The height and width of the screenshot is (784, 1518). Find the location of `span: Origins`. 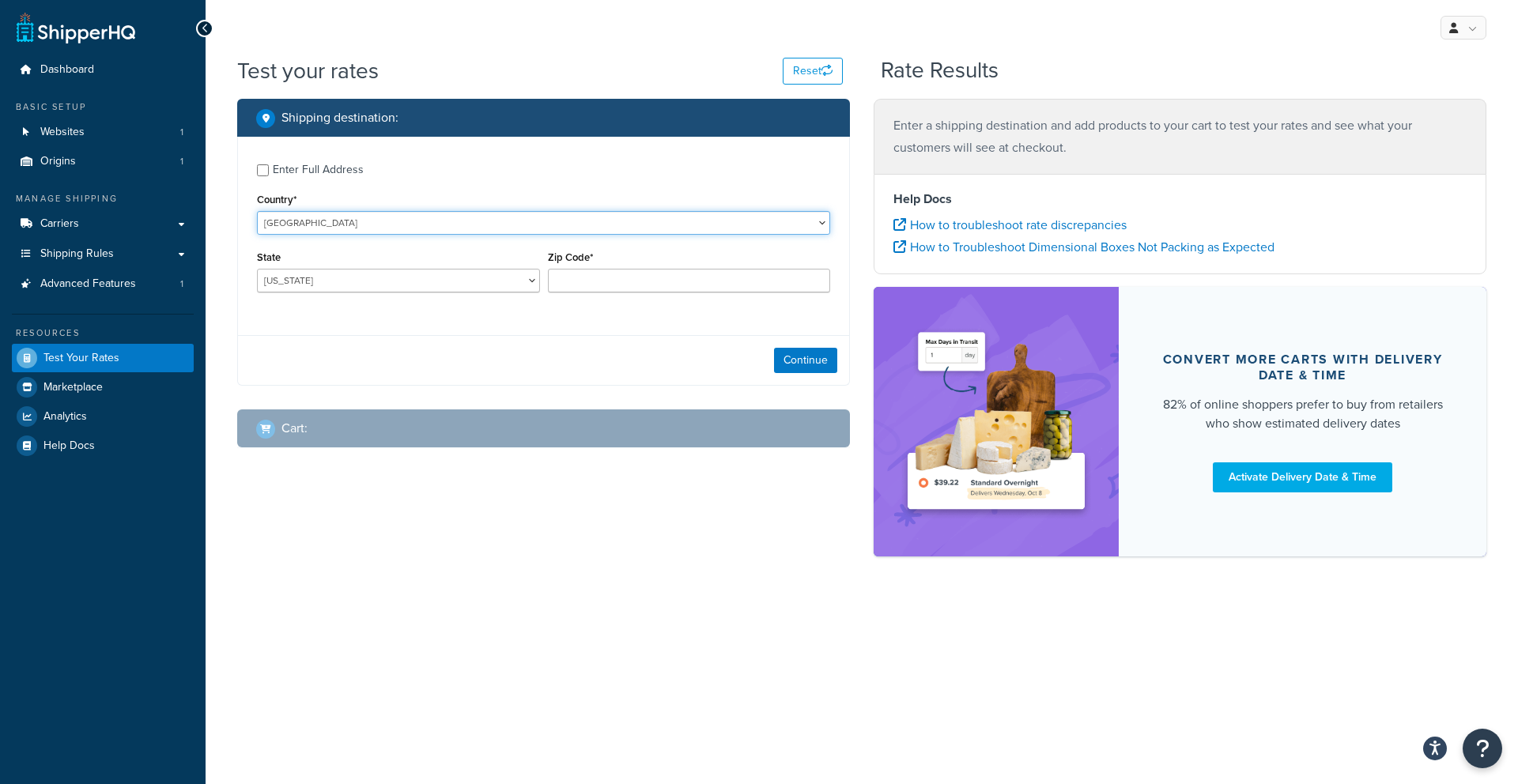

span: Origins is located at coordinates (58, 161).